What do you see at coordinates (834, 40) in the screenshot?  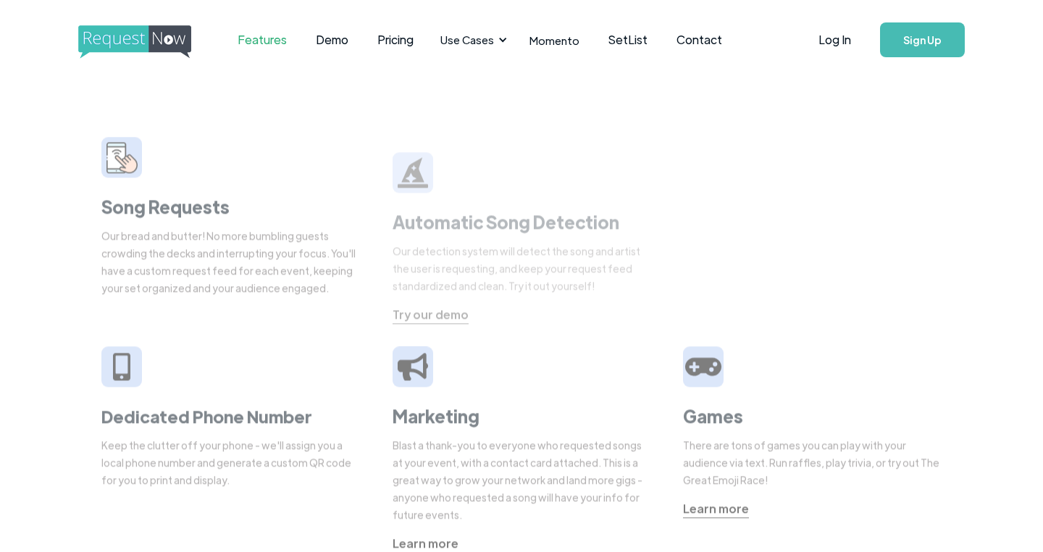 I see `a: Log In` at bounding box center [834, 40].